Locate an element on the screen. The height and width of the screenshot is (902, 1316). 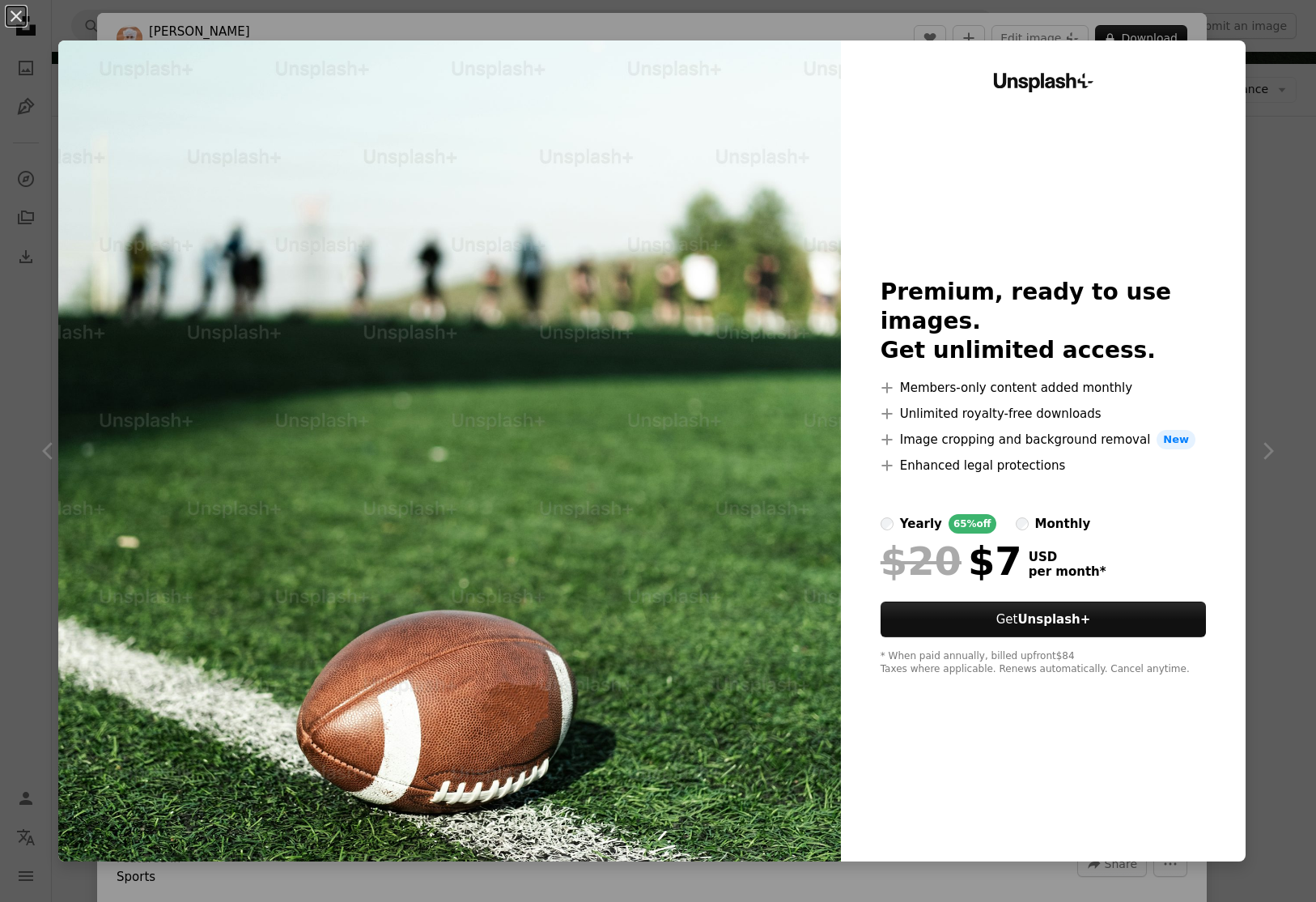
h2: Premium, ready to use images. Get unlimited access. is located at coordinates (1043, 322).